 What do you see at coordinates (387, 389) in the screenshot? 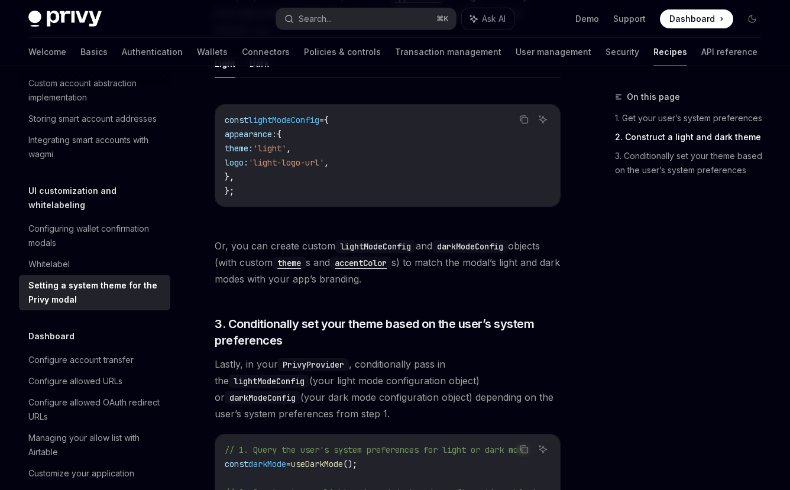
I see `span: Lastly, in your , conditionally pass in the (your light mode configuration object) or (your dark ...` at bounding box center [387, 389].